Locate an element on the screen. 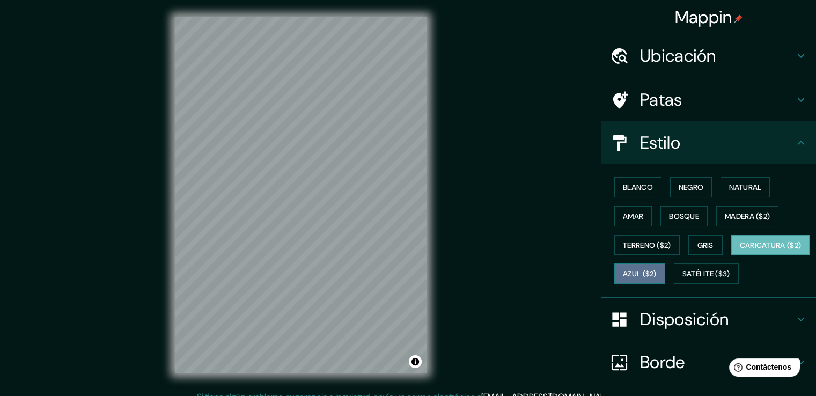 This screenshot has width=816, height=396. img: pin-icon.png is located at coordinates (739, 19).